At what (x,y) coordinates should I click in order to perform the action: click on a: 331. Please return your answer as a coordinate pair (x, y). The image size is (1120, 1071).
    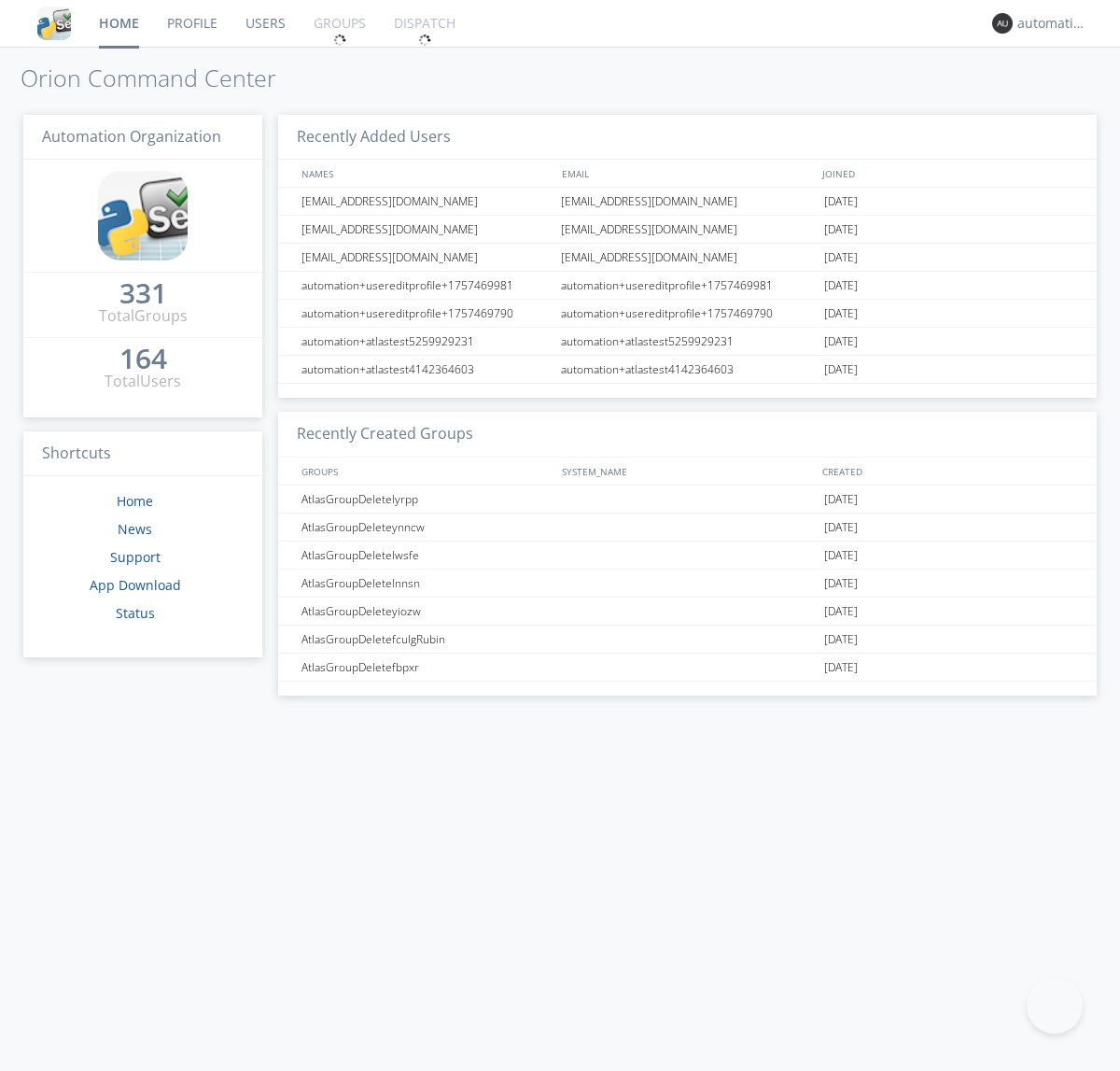
    Looking at the image, I should click on (143, 294).